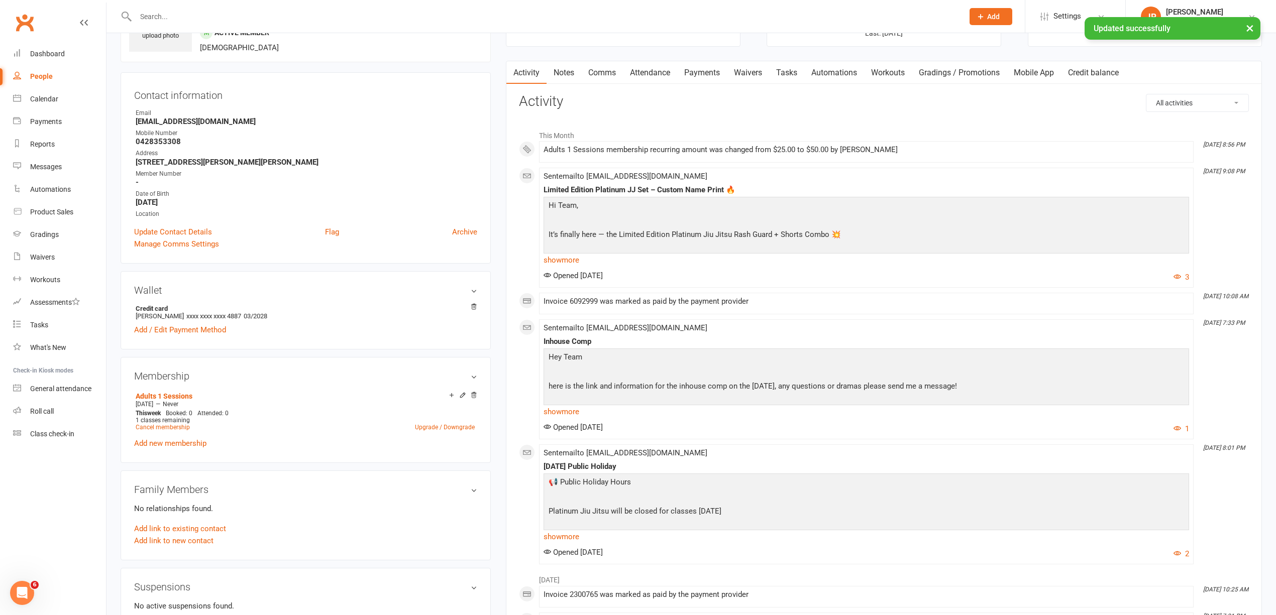 The width and height of the screenshot is (1276, 615). I want to click on a: Attendance, so click(650, 73).